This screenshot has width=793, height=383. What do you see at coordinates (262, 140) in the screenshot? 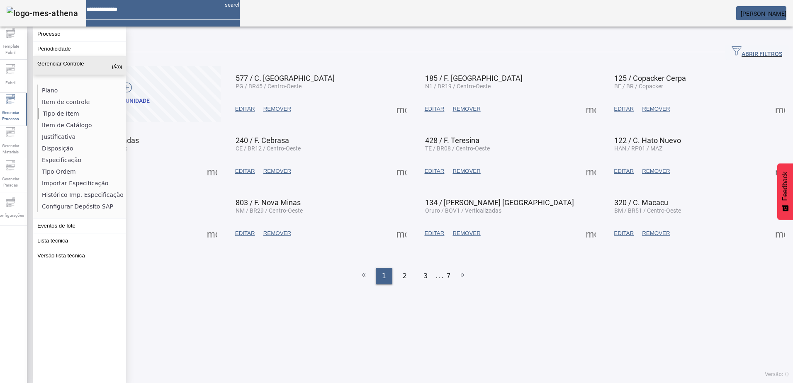
I see `span: 240 / F. Cebrasa` at bounding box center [262, 140].